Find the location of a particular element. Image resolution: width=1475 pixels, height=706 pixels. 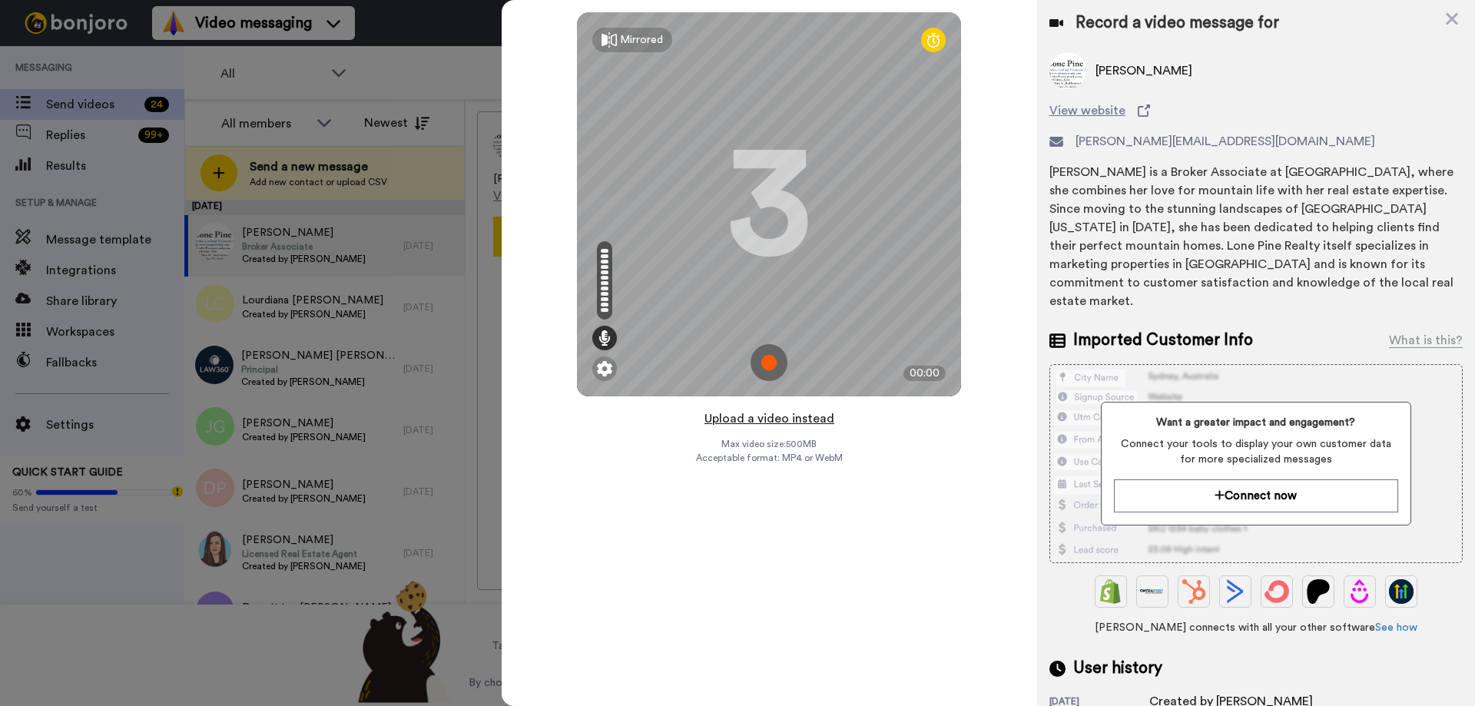

img: ActiveCampaign is located at coordinates (1235, 591).